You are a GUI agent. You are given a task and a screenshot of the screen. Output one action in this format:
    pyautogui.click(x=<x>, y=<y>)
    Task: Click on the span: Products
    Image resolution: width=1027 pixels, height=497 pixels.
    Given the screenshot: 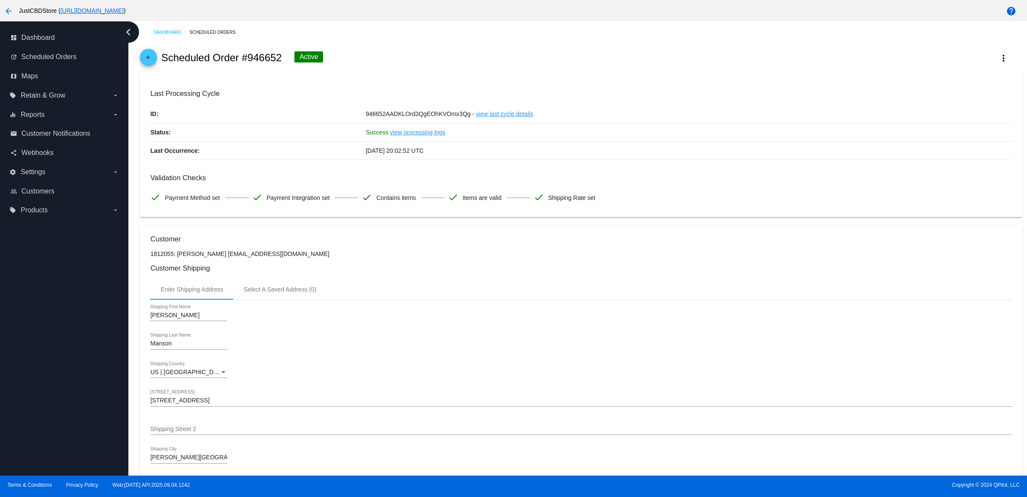 What is the action you would take?
    pyautogui.click(x=34, y=210)
    